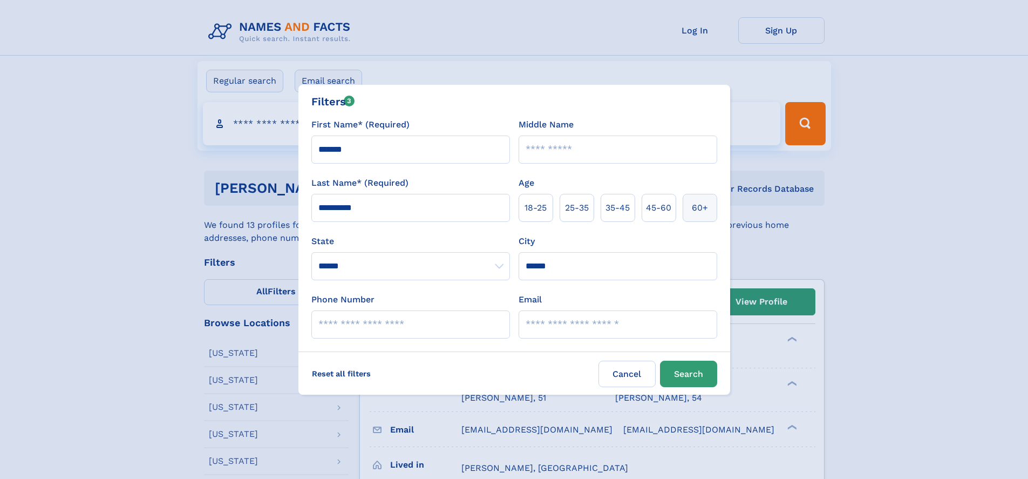 The image size is (1028, 479). Describe the element at coordinates (535, 208) in the screenshot. I see `span: 18‑25` at that location.